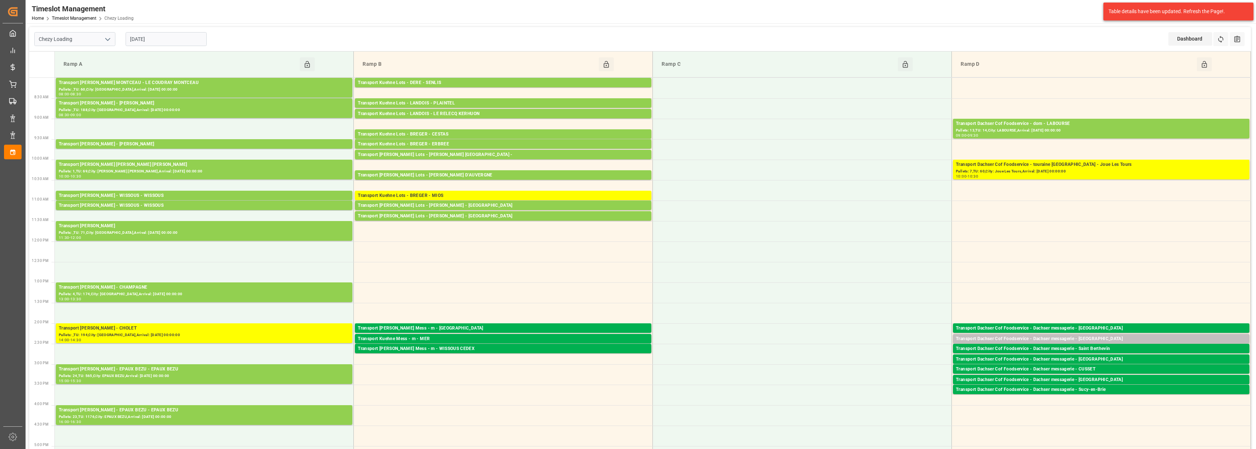 The height and width of the screenshot is (449, 1256). I want to click on span: 4:30 PM, so click(41, 424).